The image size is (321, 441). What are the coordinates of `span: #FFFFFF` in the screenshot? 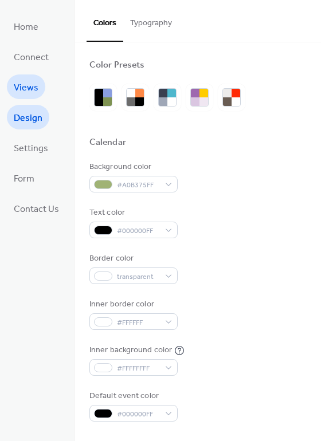 It's located at (138, 323).